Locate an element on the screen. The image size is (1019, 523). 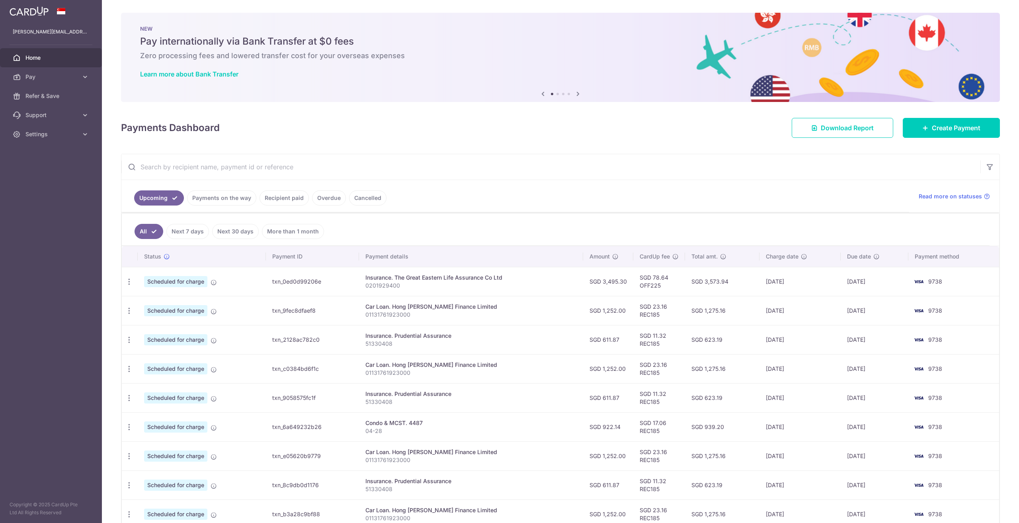
span: Due date is located at coordinates (859, 256).